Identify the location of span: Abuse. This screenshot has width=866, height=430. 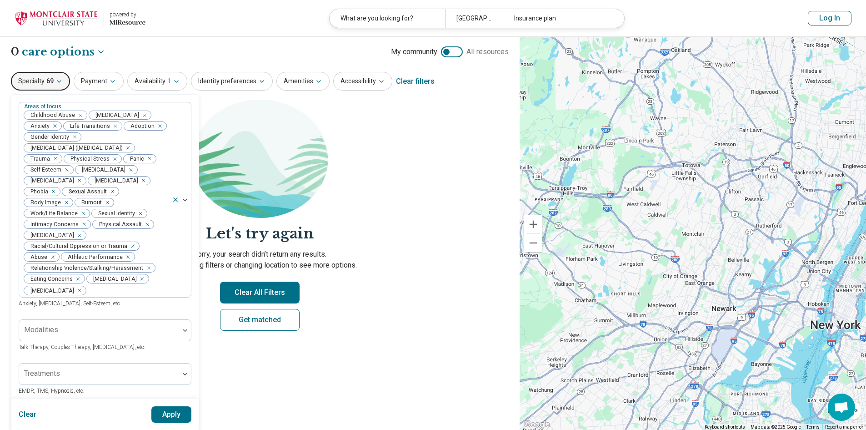
(37, 256).